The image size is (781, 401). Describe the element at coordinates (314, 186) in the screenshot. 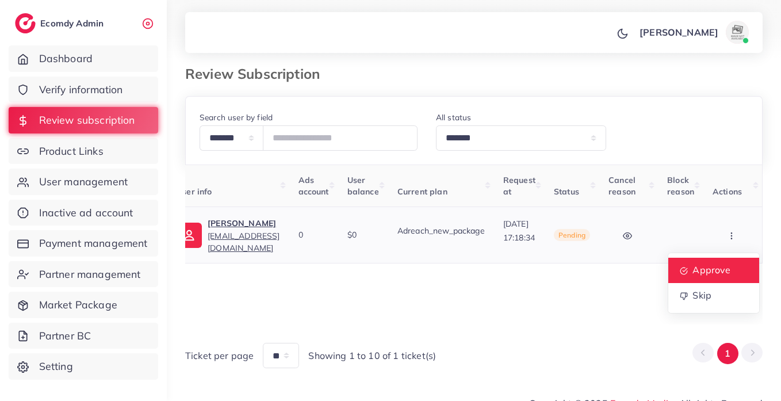

I see `span: Ads account` at that location.